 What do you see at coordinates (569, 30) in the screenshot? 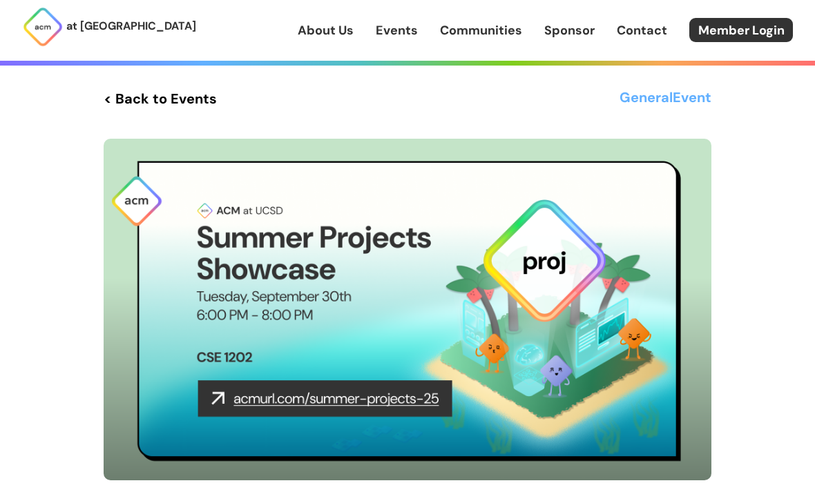
I see `a: Sponsor` at bounding box center [569, 30].